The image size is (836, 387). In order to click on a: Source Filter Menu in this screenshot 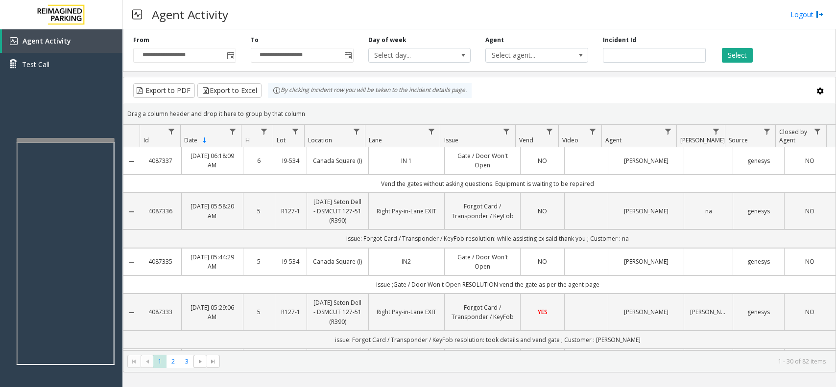, I will do `click(766, 131)`.